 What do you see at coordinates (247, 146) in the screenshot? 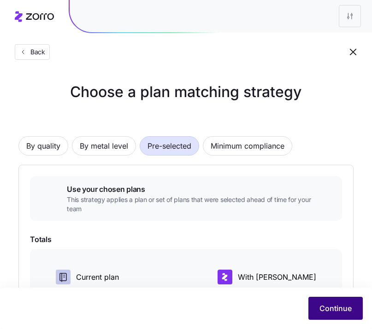
I see `button: Minimum compliance` at bounding box center [247, 146].